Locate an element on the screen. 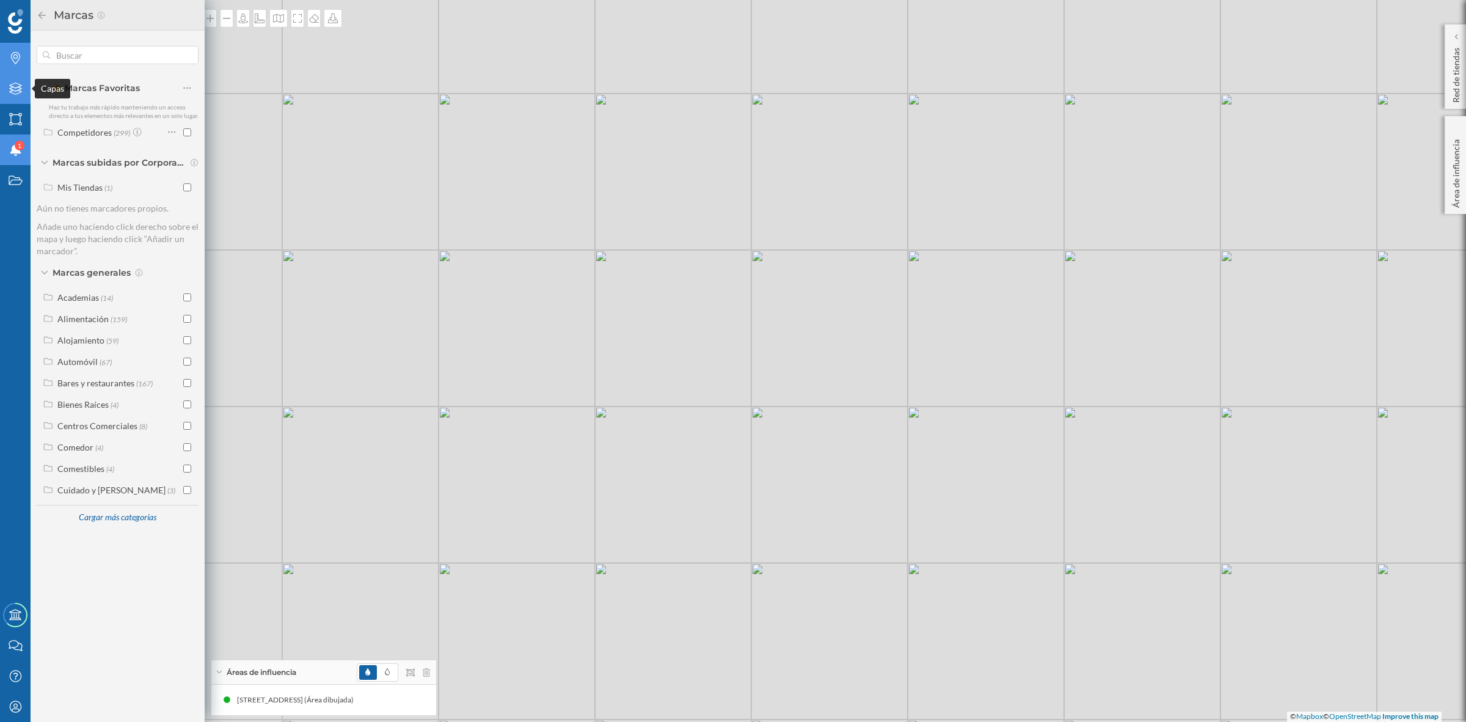 The height and width of the screenshot is (722, 1466). span: Áreas de influencia is located at coordinates (261, 672).